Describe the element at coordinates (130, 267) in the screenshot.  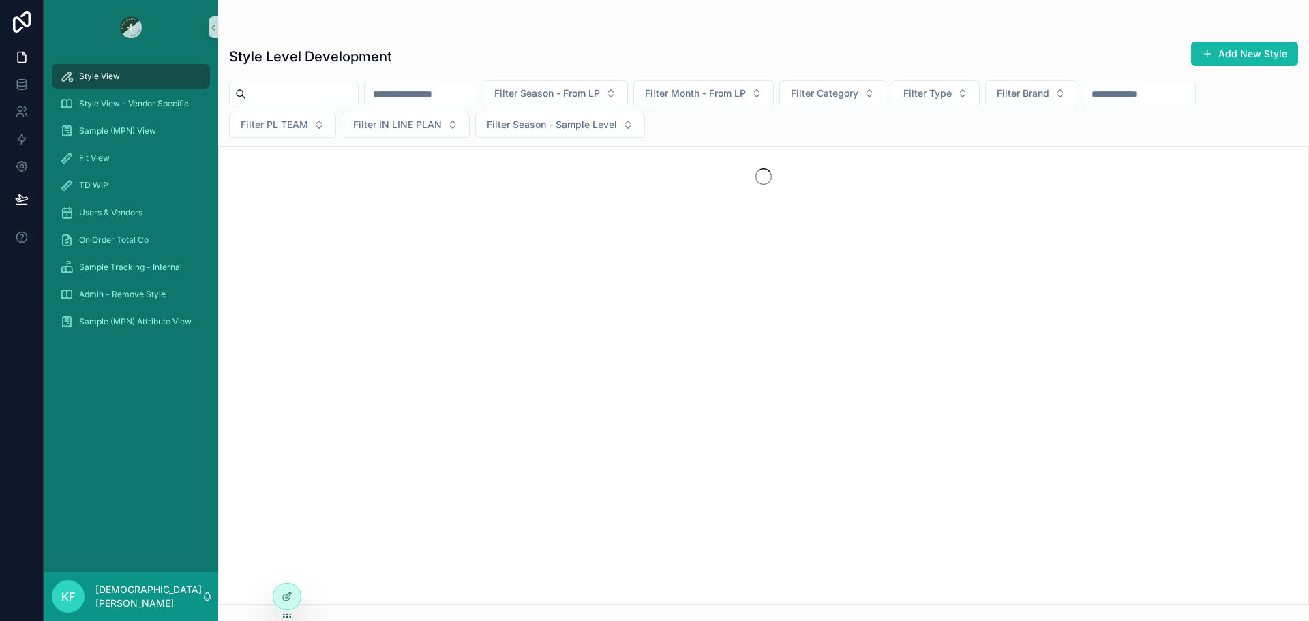
I see `span: Sample Tracking - Internal` at that location.